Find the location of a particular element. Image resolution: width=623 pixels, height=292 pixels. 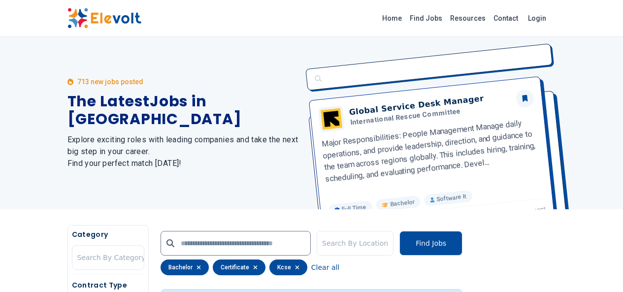

div: certificate is located at coordinates (239, 267).